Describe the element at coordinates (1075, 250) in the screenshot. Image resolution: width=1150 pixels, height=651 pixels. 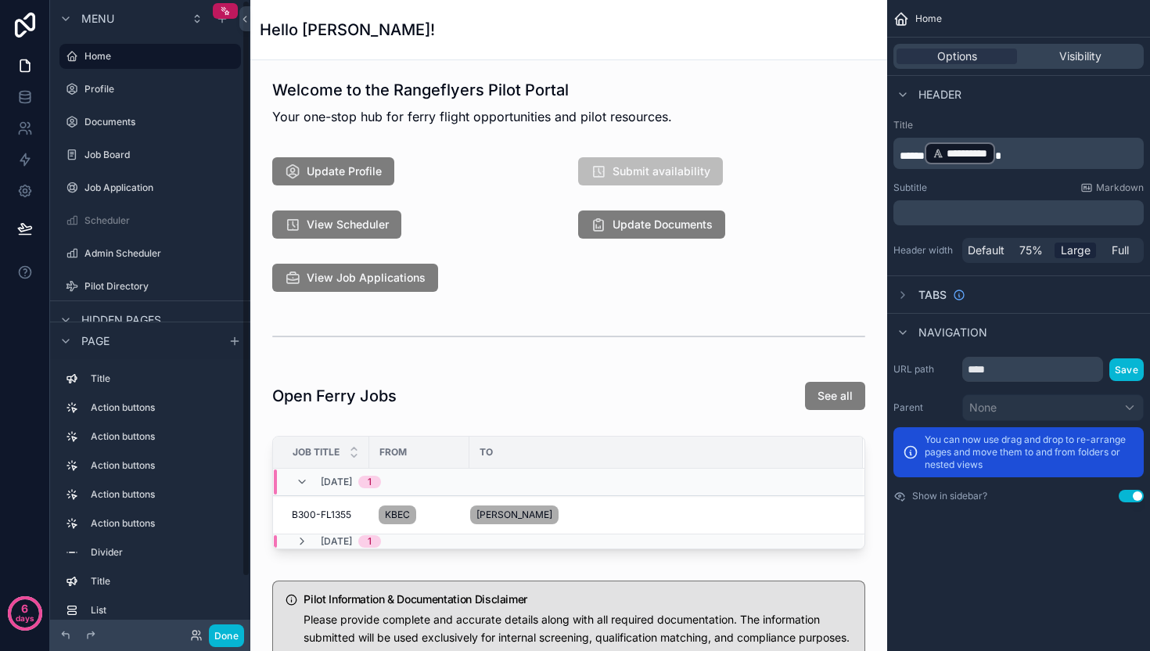
I see `span: Large` at that location.